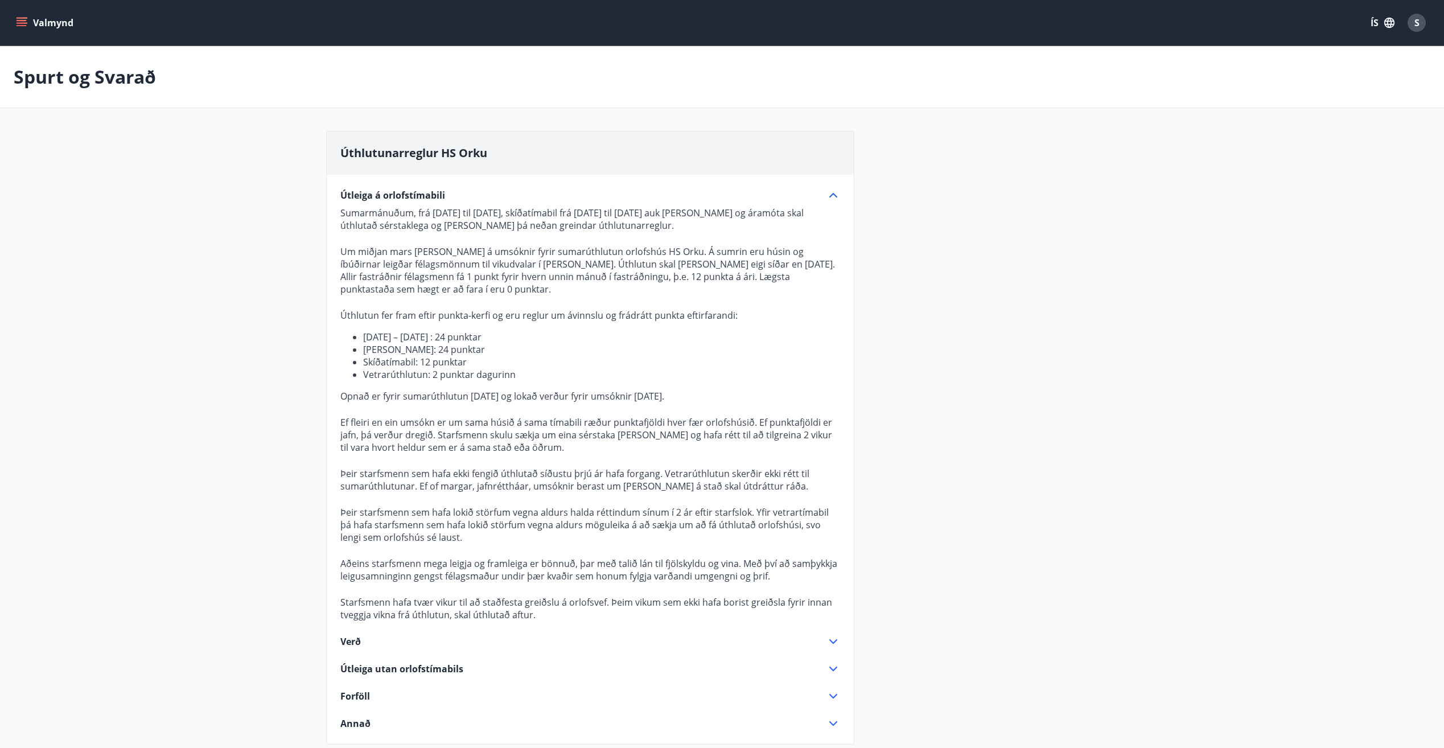 This screenshot has width=1444, height=748. Describe the element at coordinates (590, 696) in the screenshot. I see `div: Forföll` at that location.